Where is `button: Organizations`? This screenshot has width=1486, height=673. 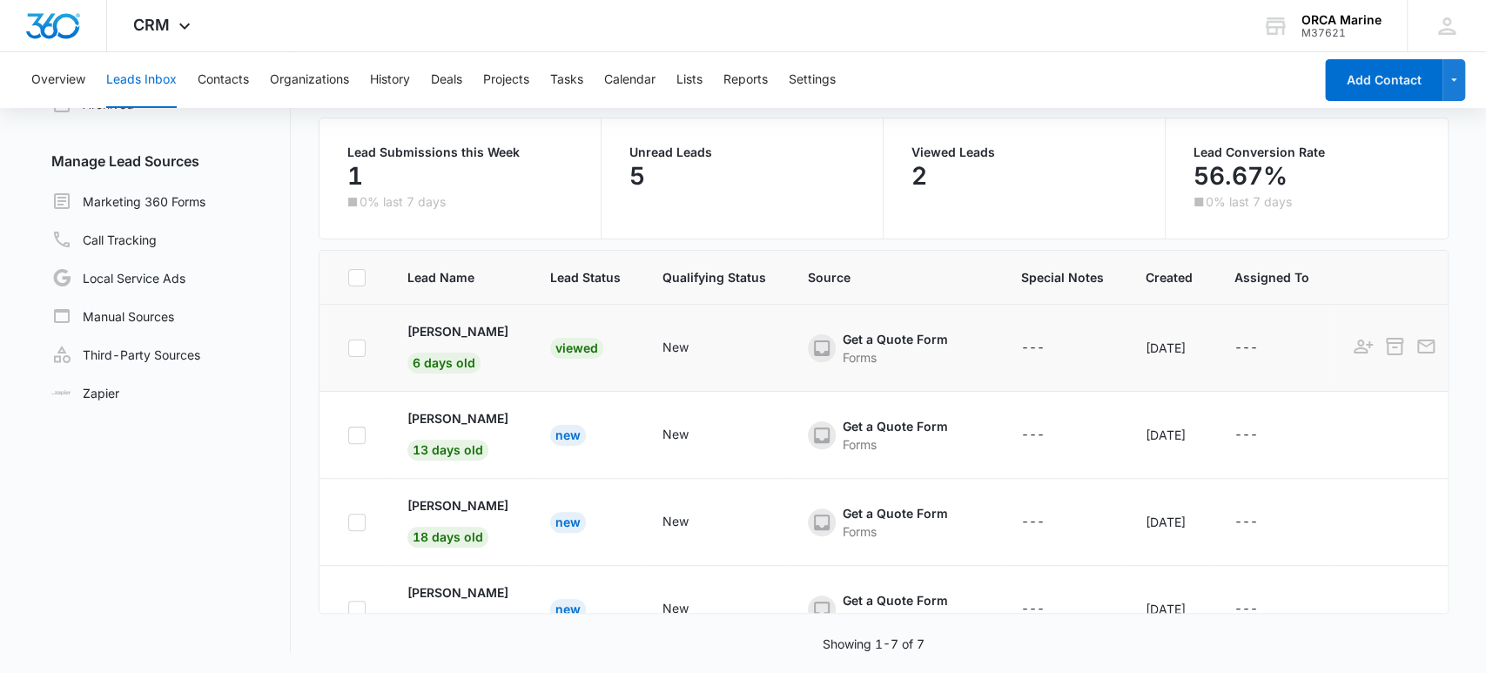 button: Organizations is located at coordinates (309, 80).